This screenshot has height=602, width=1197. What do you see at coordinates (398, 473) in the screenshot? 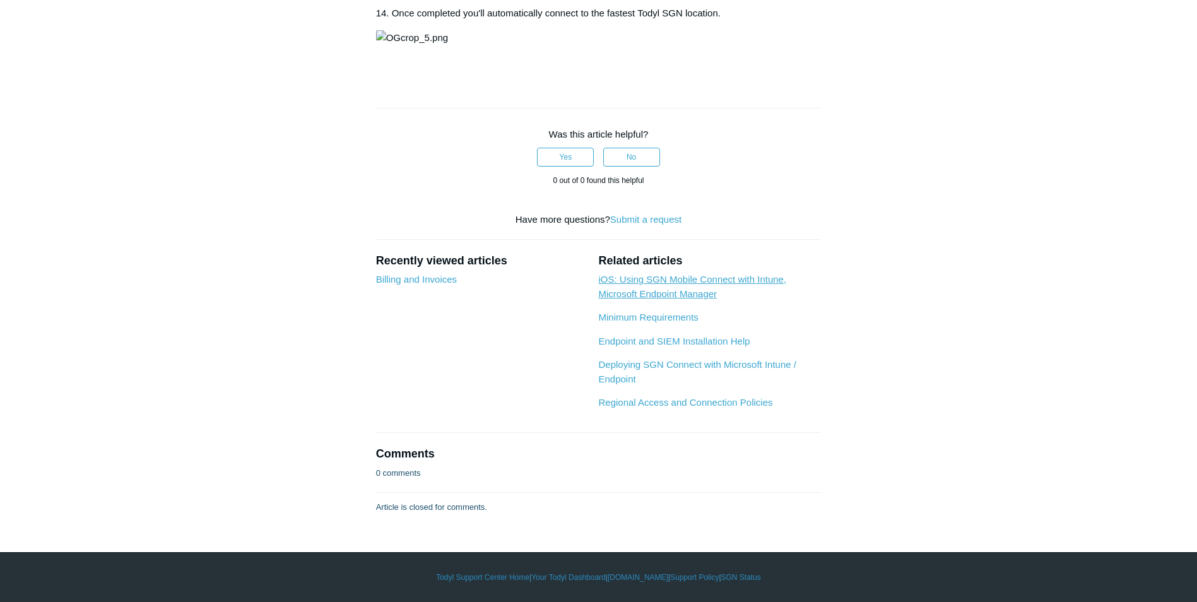
I see `p: 0 comments` at bounding box center [398, 473].